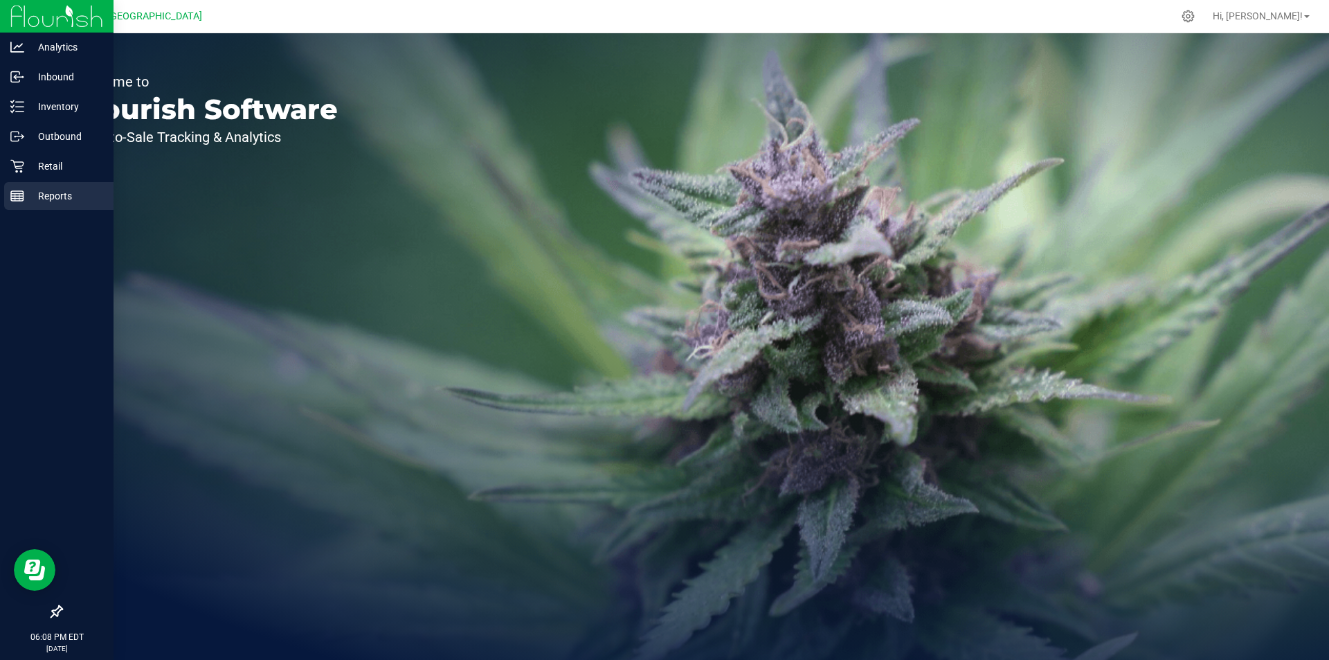  What do you see at coordinates (17, 77) in the screenshot?
I see `inline-svg: Inbound` at bounding box center [17, 77].